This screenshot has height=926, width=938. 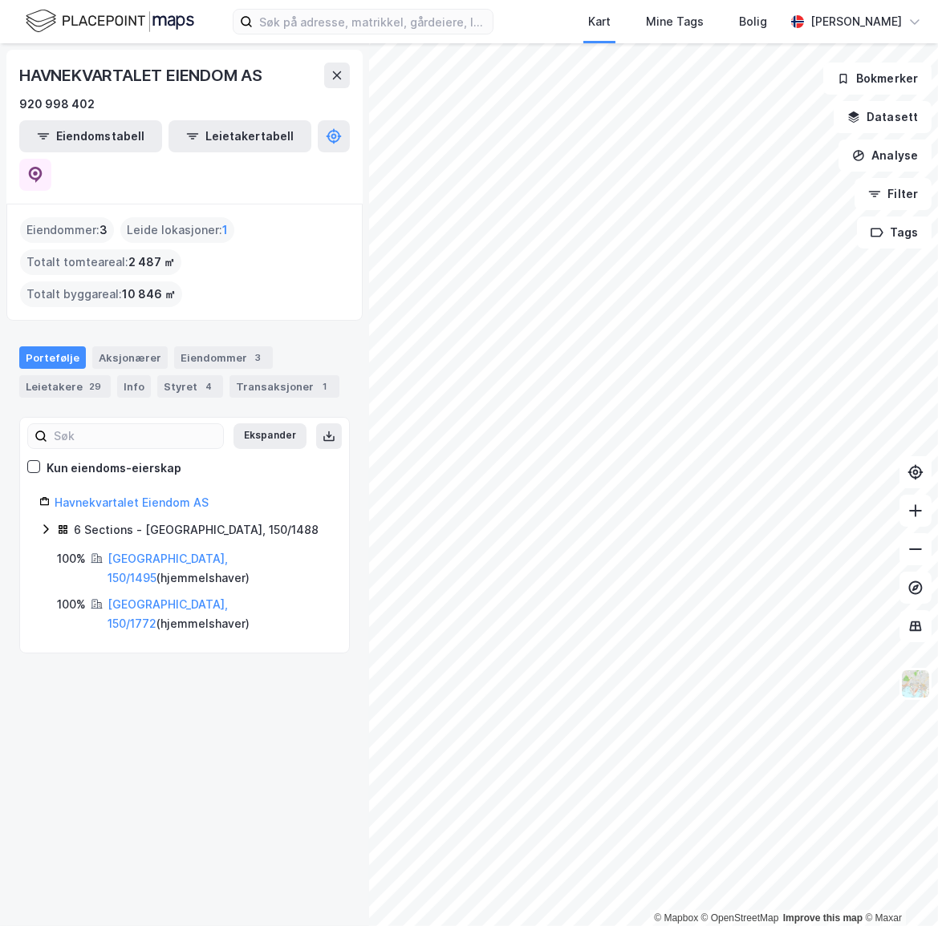 I want to click on img: logo.f888ab2527a4732fd821a326f86c7f29.svg, so click(x=110, y=21).